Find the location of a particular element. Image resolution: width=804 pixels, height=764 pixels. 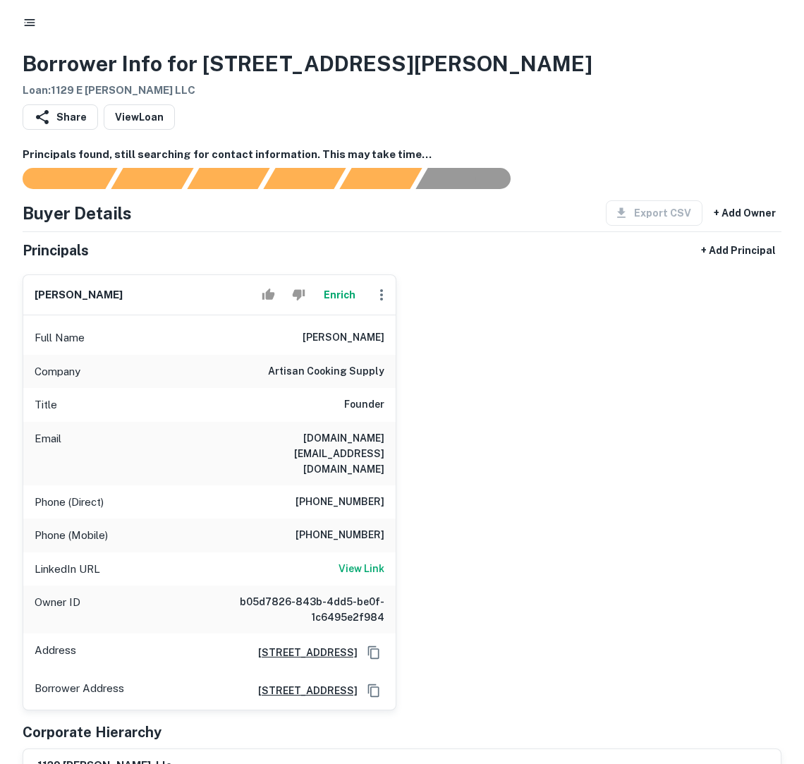

h6: View Link is located at coordinates (361, 569).